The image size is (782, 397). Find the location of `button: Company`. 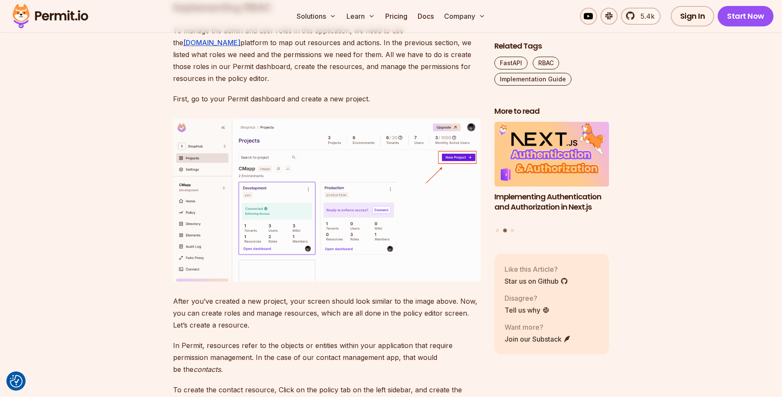

button: Company is located at coordinates (465, 16).